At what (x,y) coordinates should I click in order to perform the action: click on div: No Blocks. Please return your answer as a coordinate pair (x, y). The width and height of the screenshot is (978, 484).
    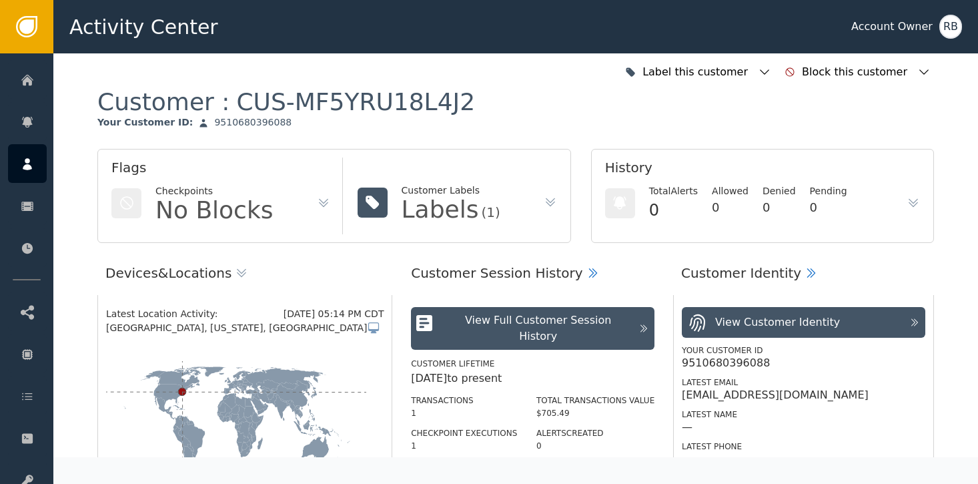
    Looking at the image, I should click on (214, 210).